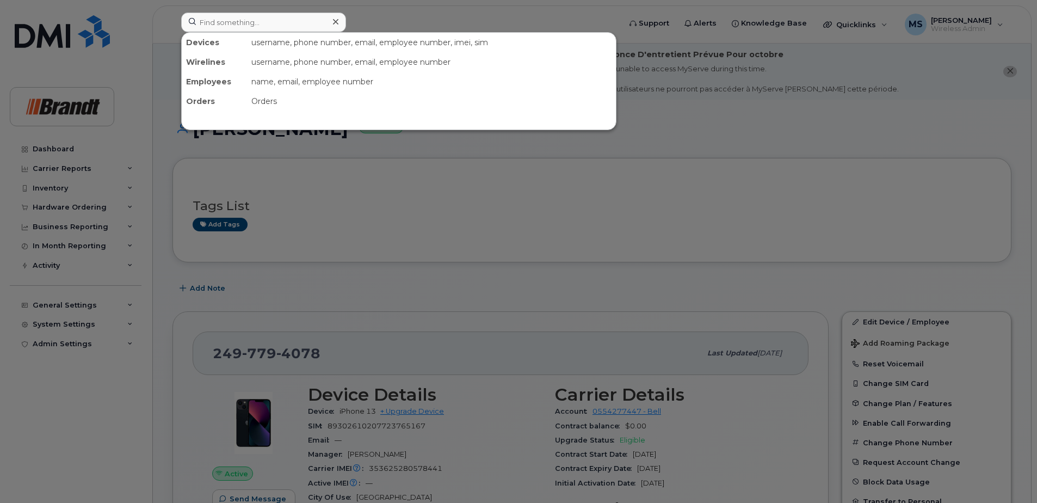  What do you see at coordinates (432, 42) in the screenshot?
I see `div: username, phone number, email, employee number, imei, sim` at bounding box center [432, 42].